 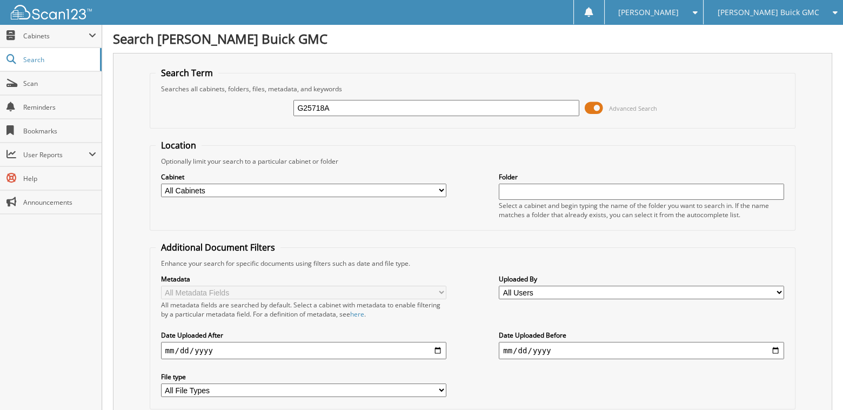 What do you see at coordinates (187, 73) in the screenshot?
I see `legend: Search Term` at bounding box center [187, 73].